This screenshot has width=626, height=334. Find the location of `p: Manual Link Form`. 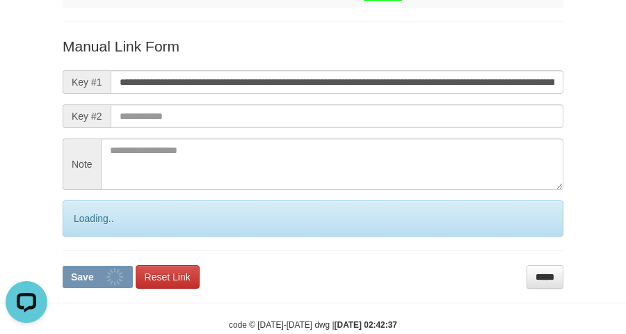

p: Manual Link Form is located at coordinates (313, 46).